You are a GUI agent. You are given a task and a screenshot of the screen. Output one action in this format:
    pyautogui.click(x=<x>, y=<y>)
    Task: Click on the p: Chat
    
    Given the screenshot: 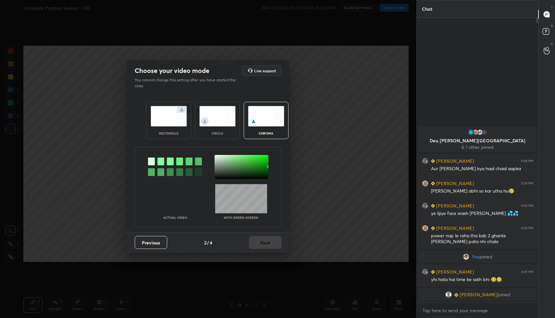 What is the action you would take?
    pyautogui.click(x=427, y=9)
    